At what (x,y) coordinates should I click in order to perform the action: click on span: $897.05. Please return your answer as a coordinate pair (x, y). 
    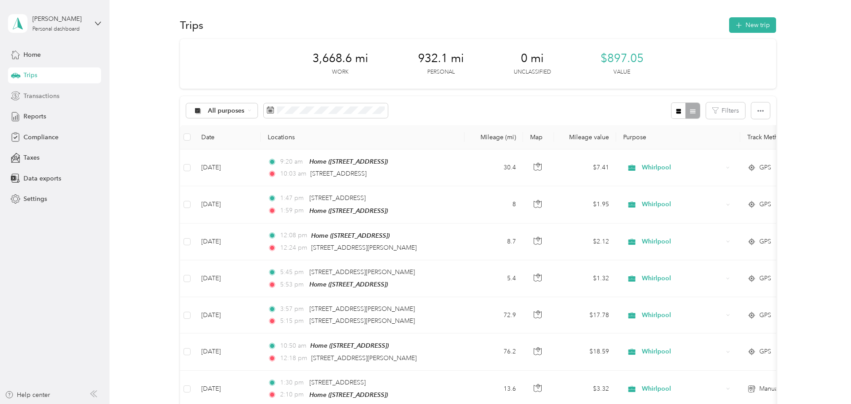
    Looking at the image, I should click on (622, 59).